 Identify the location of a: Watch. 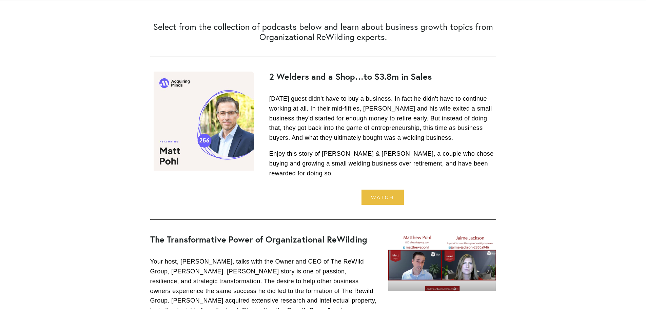
(383, 197).